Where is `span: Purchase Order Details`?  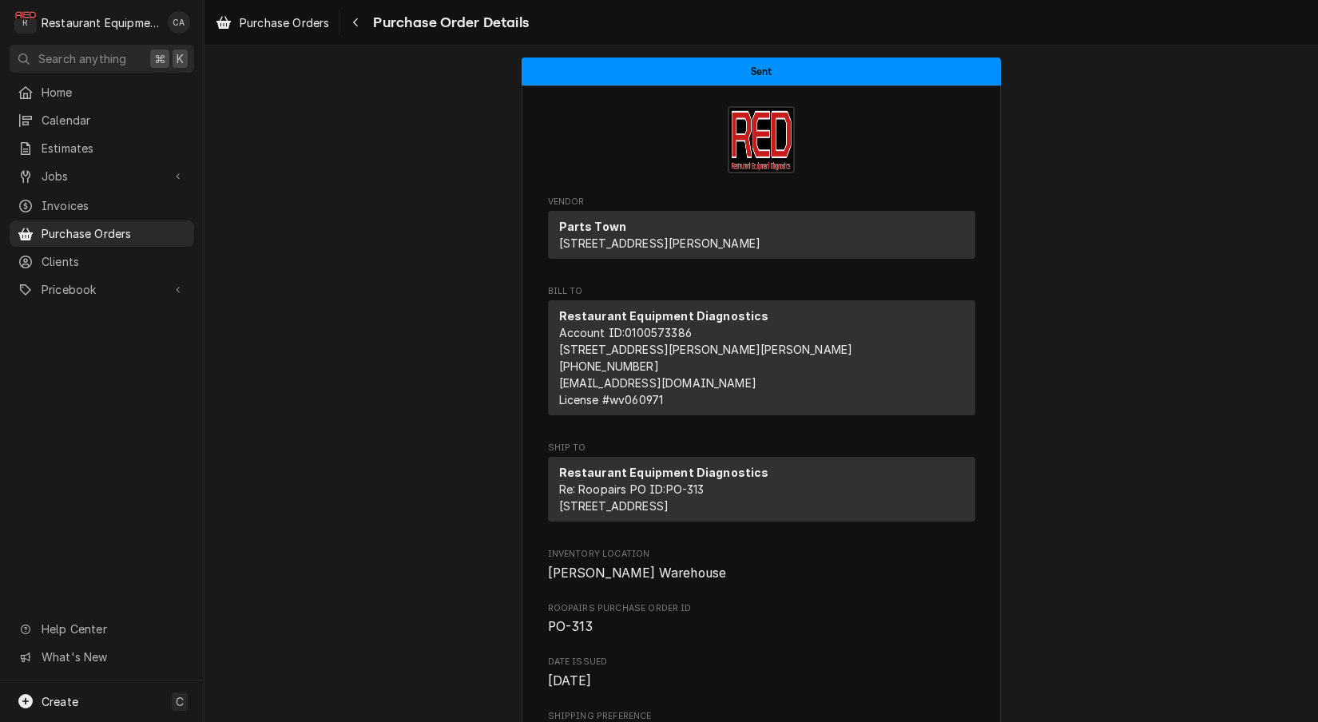 span: Purchase Order Details is located at coordinates (448, 22).